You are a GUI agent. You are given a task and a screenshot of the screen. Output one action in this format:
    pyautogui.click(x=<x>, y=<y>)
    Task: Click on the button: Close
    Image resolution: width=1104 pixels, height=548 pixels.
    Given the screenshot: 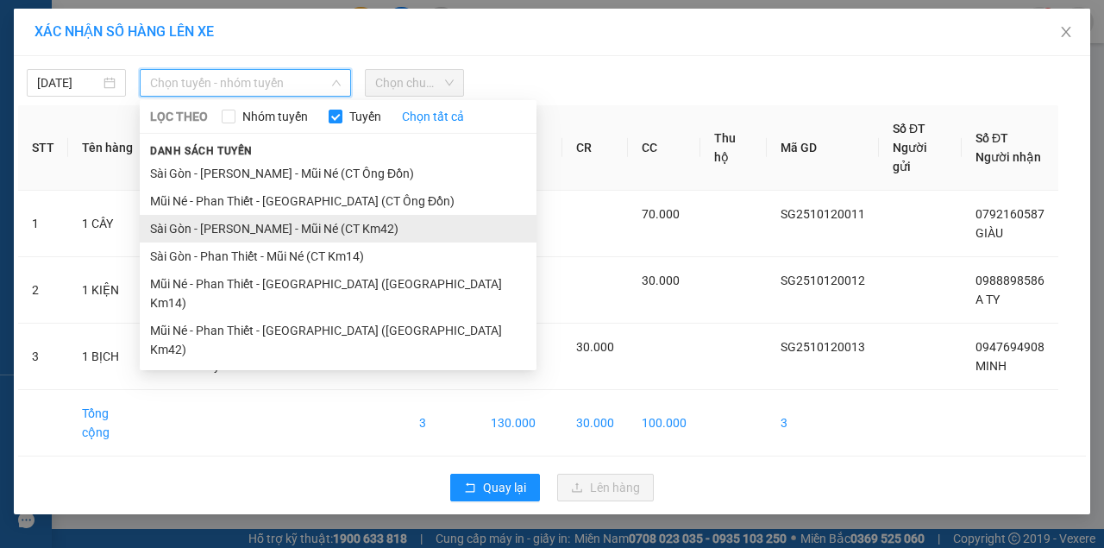 What is the action you would take?
    pyautogui.click(x=1066, y=33)
    